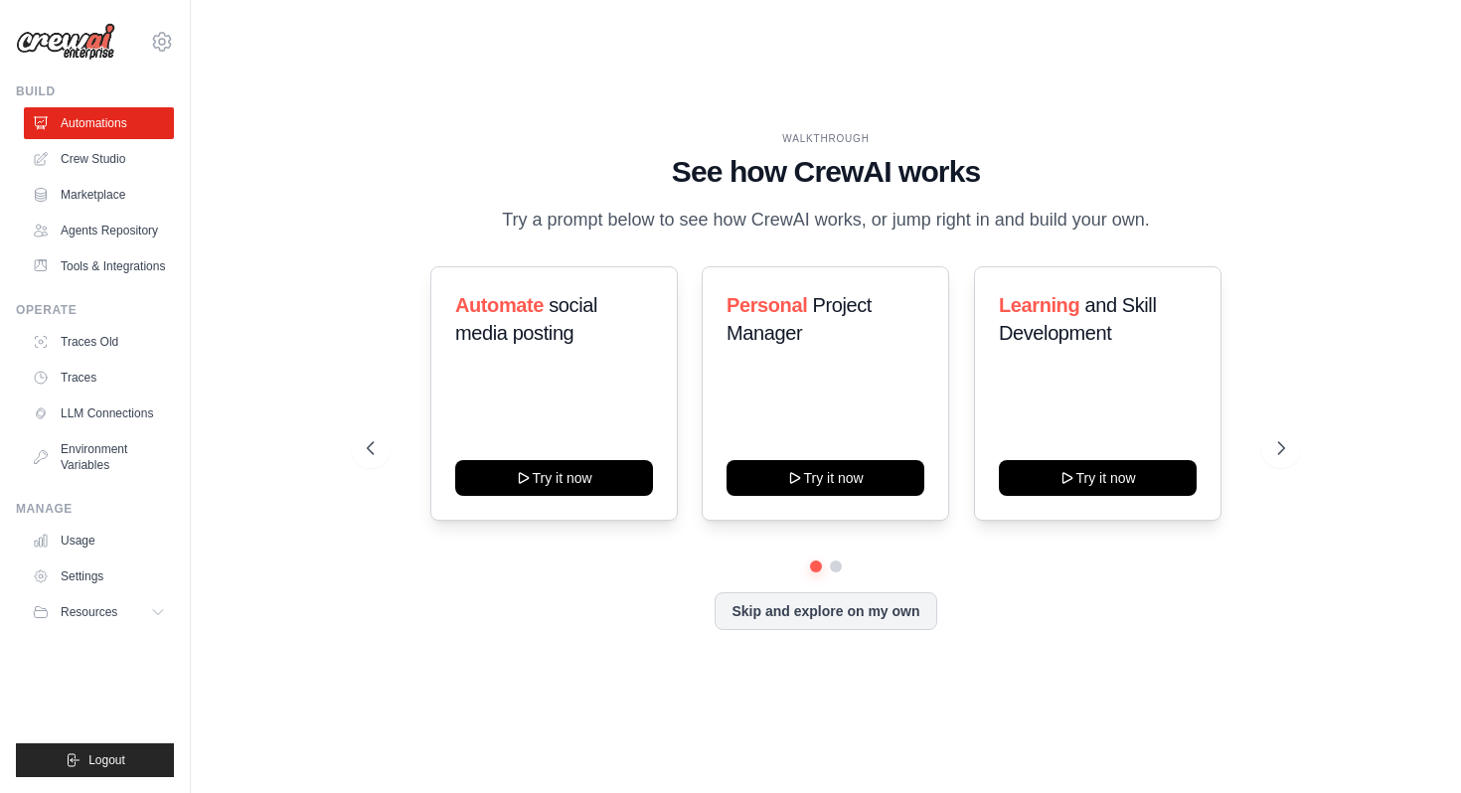 The height and width of the screenshot is (793, 1461). What do you see at coordinates (98, 159) in the screenshot?
I see `a: Crew Studio` at bounding box center [98, 159].